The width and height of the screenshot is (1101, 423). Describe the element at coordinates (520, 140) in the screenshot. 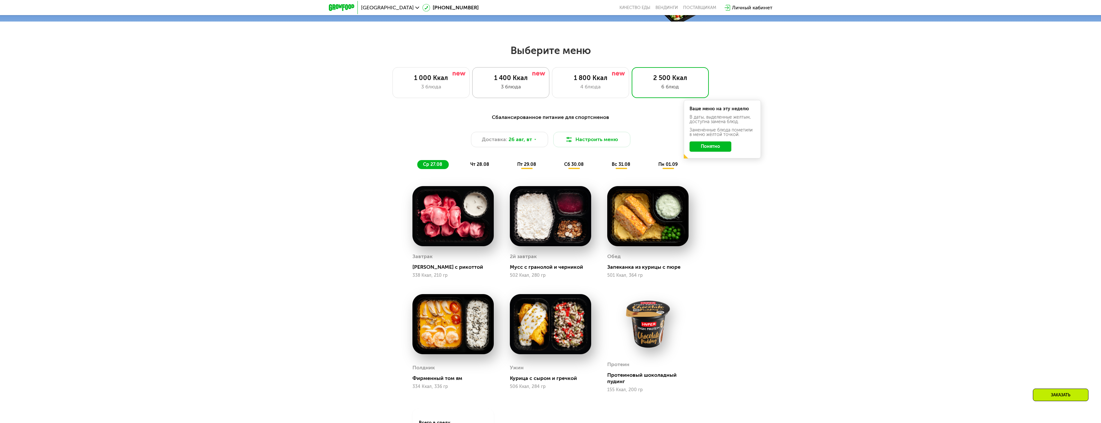

I see `span: 26 авг, вт` at that location.